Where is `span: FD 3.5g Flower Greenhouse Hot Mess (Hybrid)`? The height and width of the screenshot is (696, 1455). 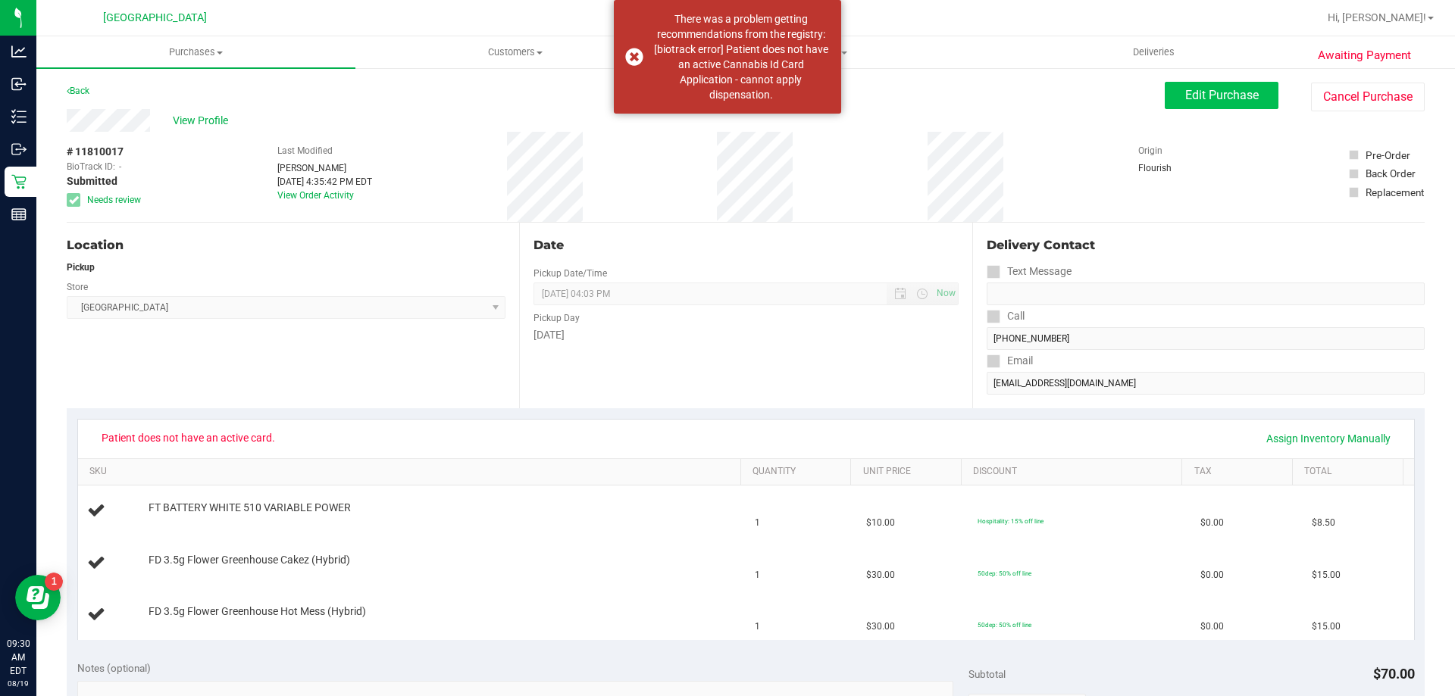 span: FD 3.5g Flower Greenhouse Hot Mess (Hybrid) is located at coordinates (257, 611).